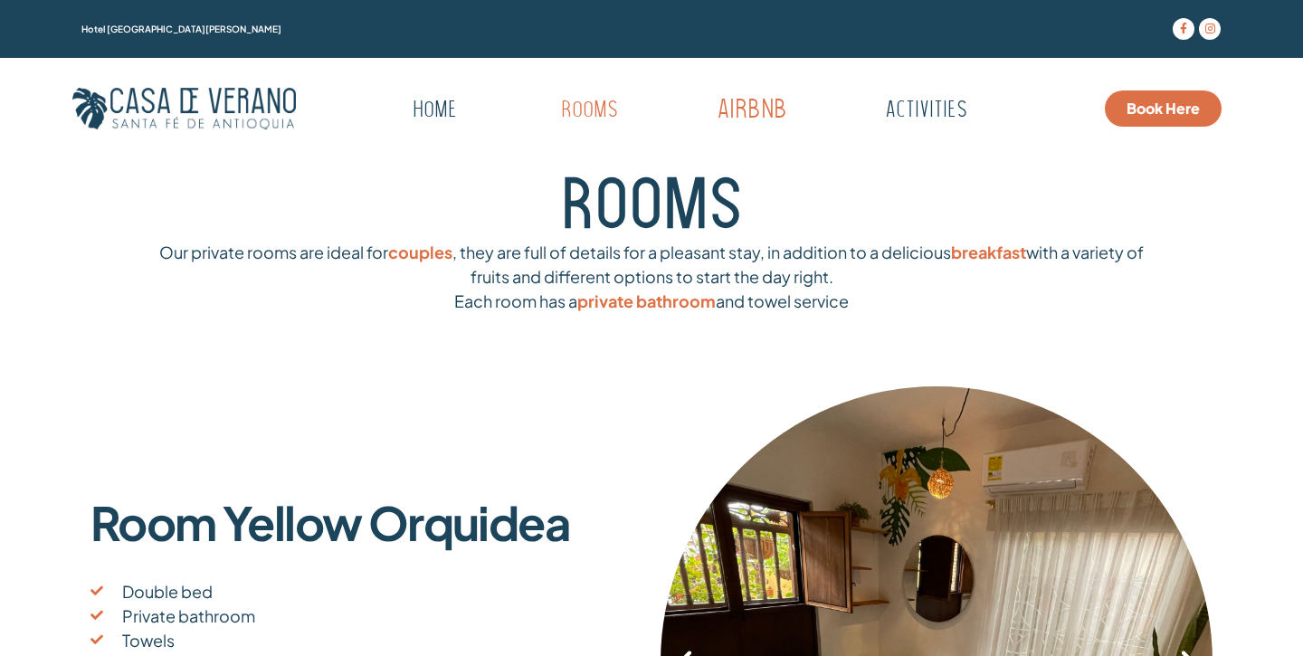 Image resolution: width=1303 pixels, height=656 pixels. I want to click on a: Home, so click(434, 111).